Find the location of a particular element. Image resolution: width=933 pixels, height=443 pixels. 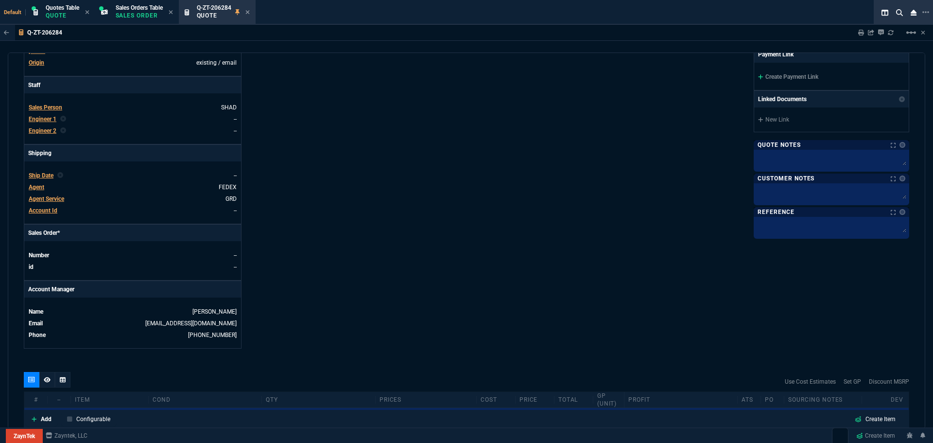

div: GP (unit) is located at coordinates (609, 399).